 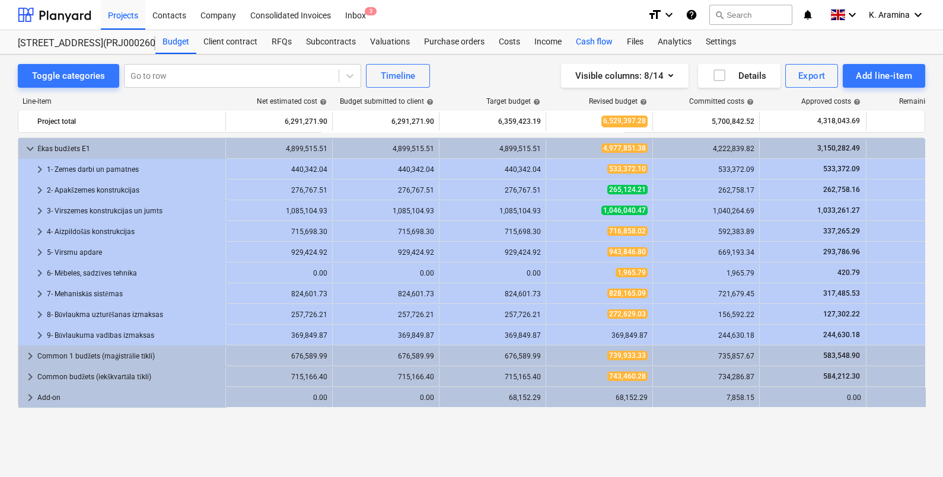 What do you see at coordinates (398, 76) in the screenshot?
I see `div: Timeline` at bounding box center [398, 76].